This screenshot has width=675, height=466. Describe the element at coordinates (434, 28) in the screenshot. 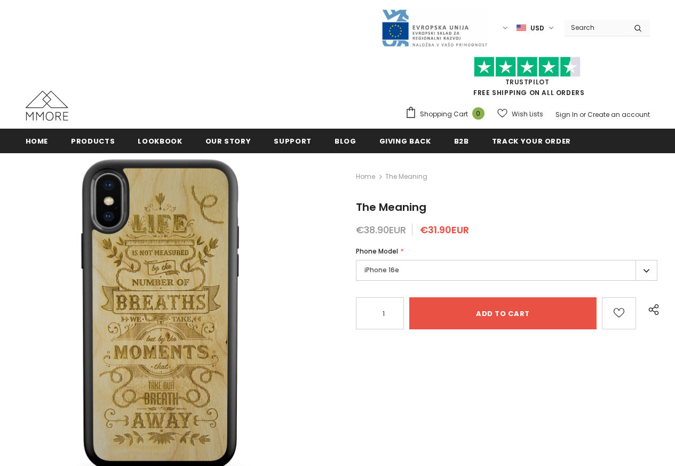

I see `img: Javni Razpis` at that location.